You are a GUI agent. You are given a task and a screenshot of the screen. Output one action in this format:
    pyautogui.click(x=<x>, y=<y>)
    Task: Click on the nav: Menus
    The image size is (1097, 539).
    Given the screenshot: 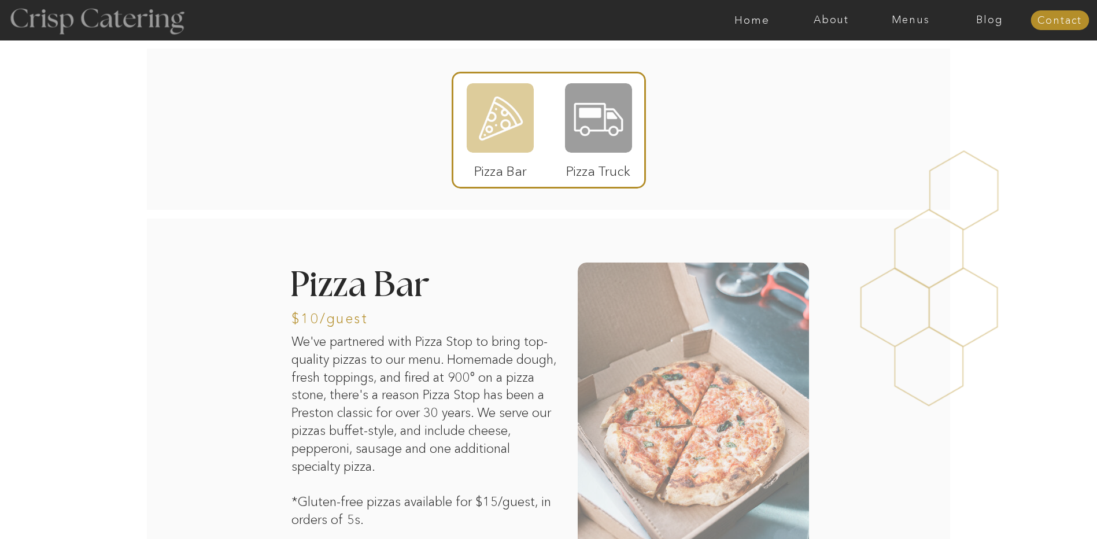 What is the action you would take?
    pyautogui.click(x=910, y=20)
    